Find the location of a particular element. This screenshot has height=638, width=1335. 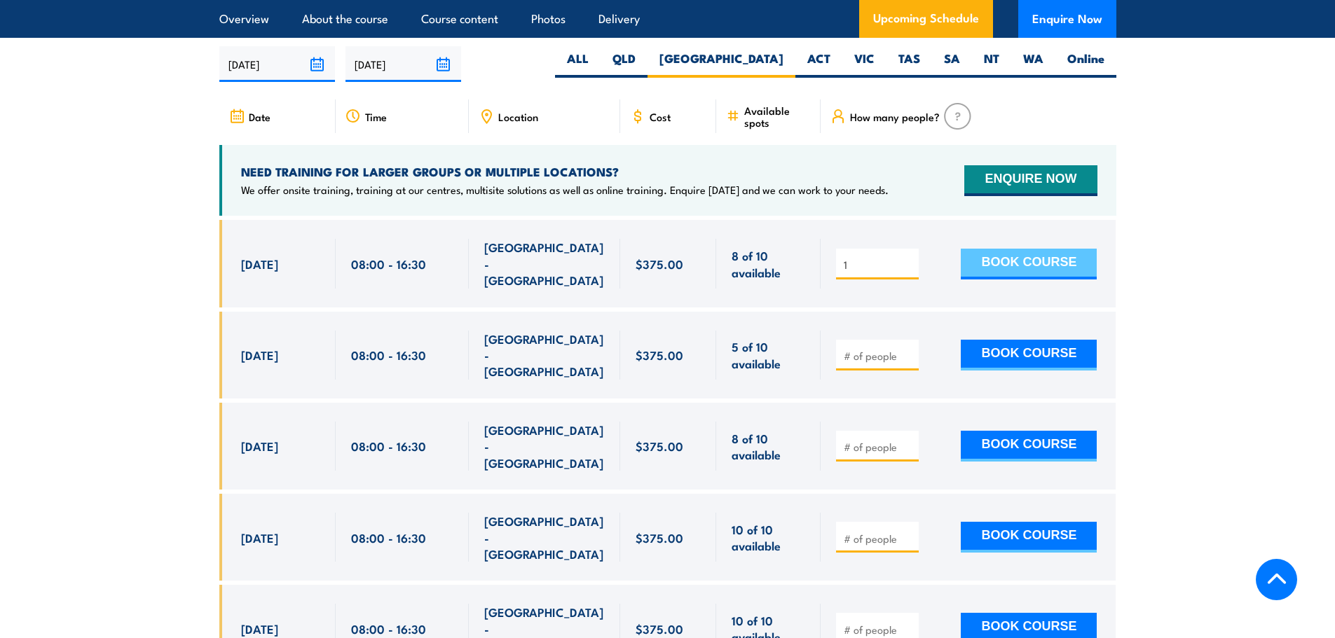

h4: NEED TRAINING FOR LARGER GROUPS OR MULTIPLE LOCATIONS? is located at coordinates (565, 172).